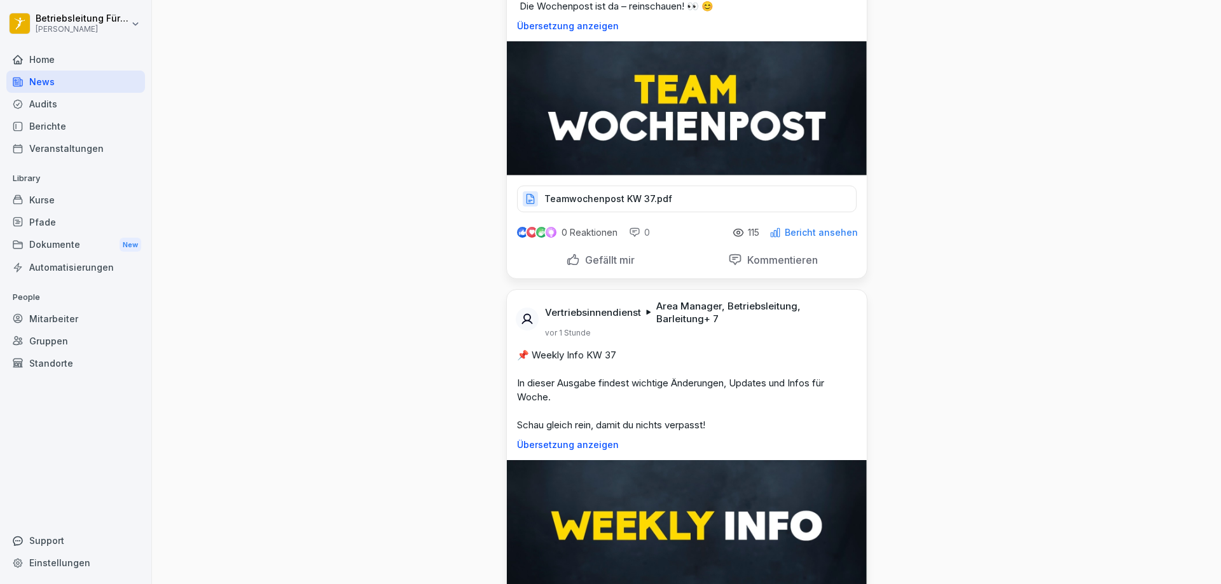  What do you see at coordinates (76, 59) in the screenshot?
I see `div: Home` at bounding box center [76, 59].